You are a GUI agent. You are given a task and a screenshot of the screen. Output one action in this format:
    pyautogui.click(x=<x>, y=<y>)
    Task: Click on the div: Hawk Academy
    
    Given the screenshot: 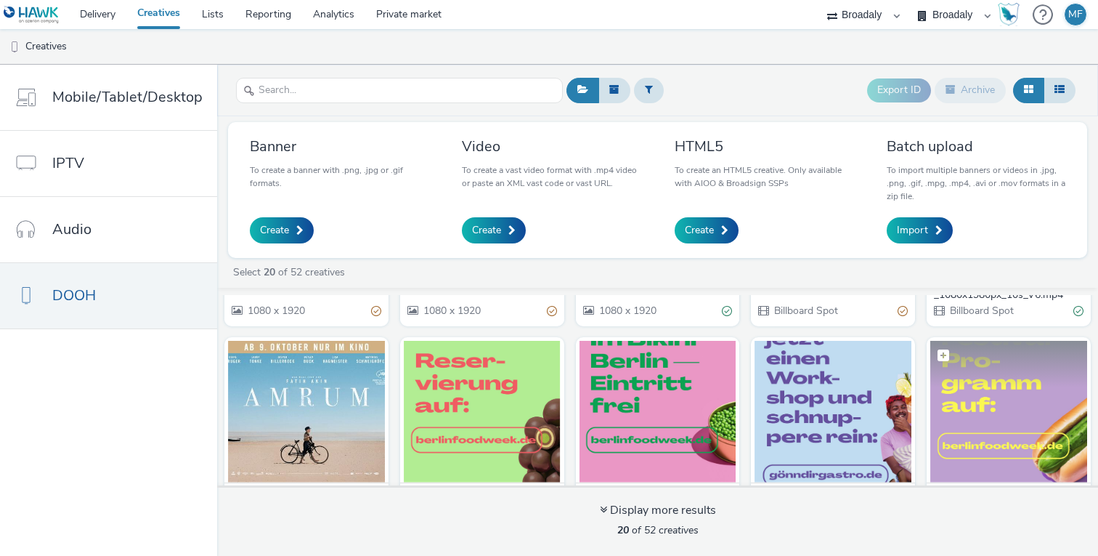 What is the action you would take?
    pyautogui.click(x=1009, y=15)
    